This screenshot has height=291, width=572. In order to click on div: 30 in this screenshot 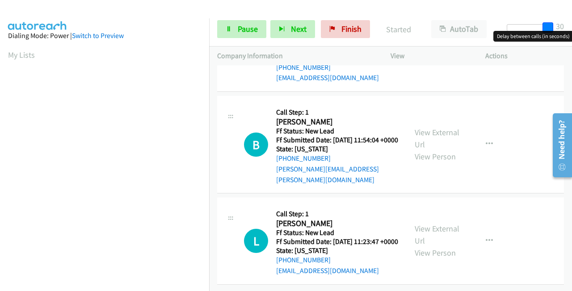, I will do `click(560, 26)`.